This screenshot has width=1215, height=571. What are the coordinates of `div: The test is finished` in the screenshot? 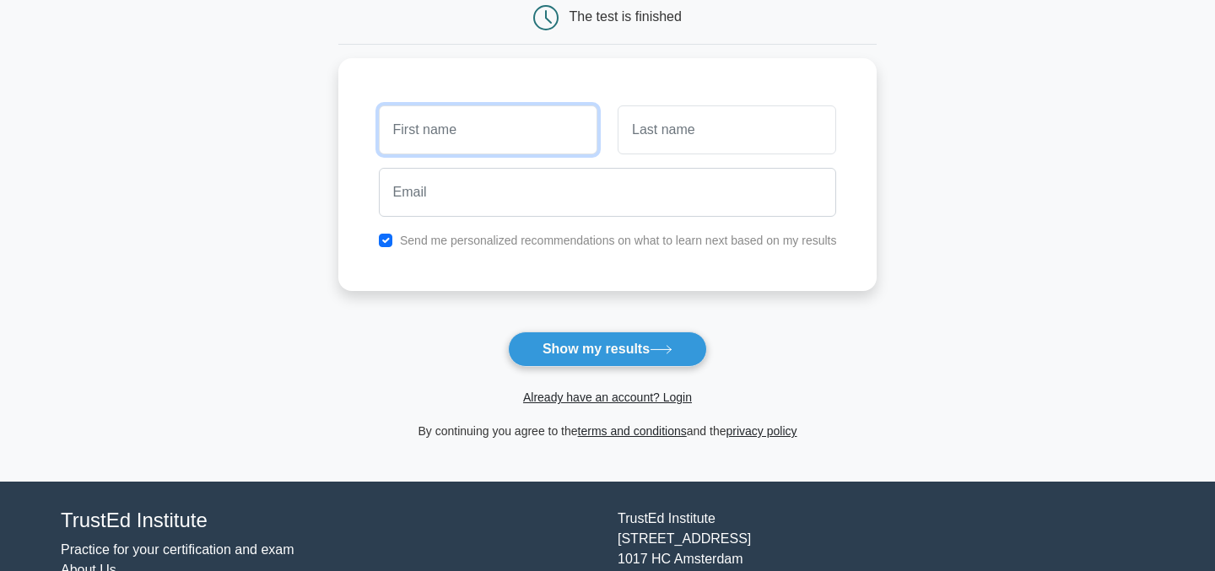 It's located at (625, 16).